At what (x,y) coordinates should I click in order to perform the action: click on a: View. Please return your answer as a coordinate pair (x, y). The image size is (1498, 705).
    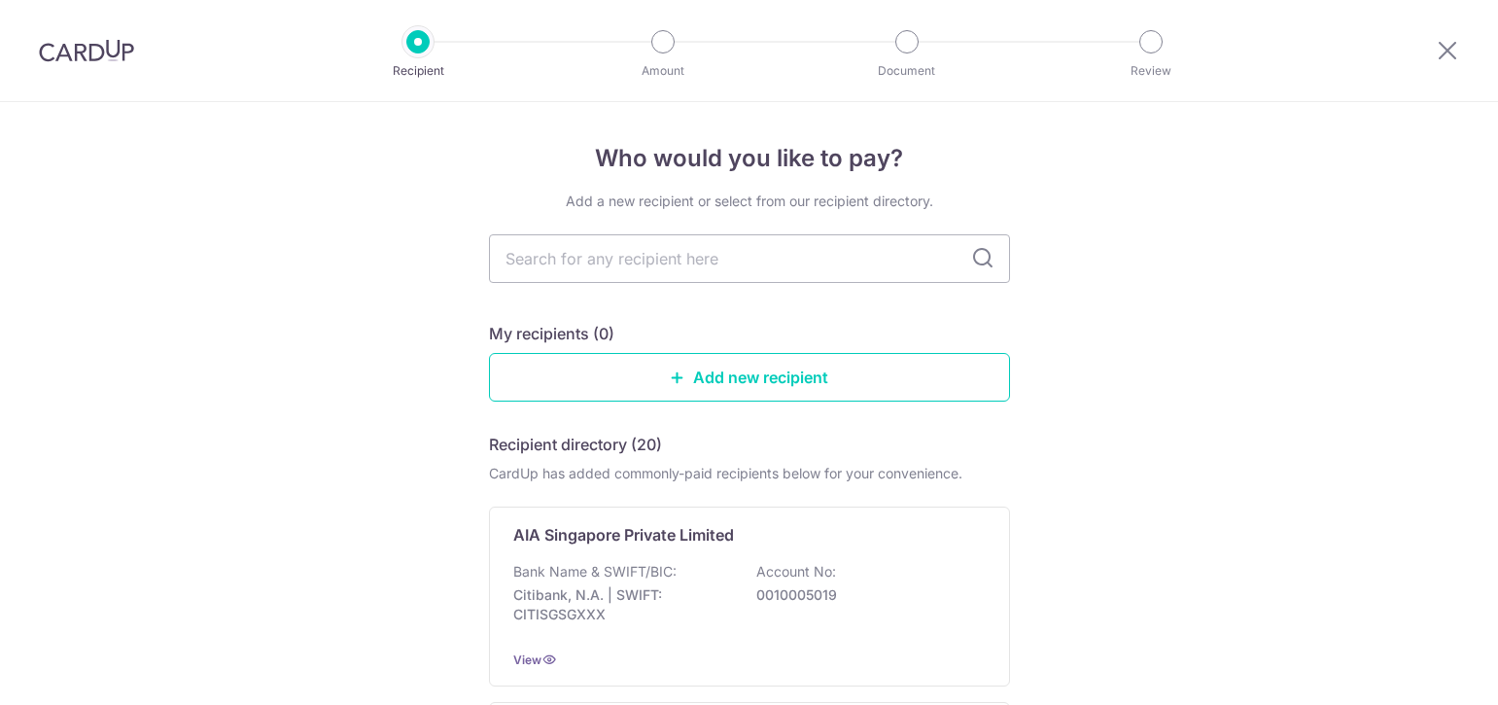
    Looking at the image, I should click on (527, 659).